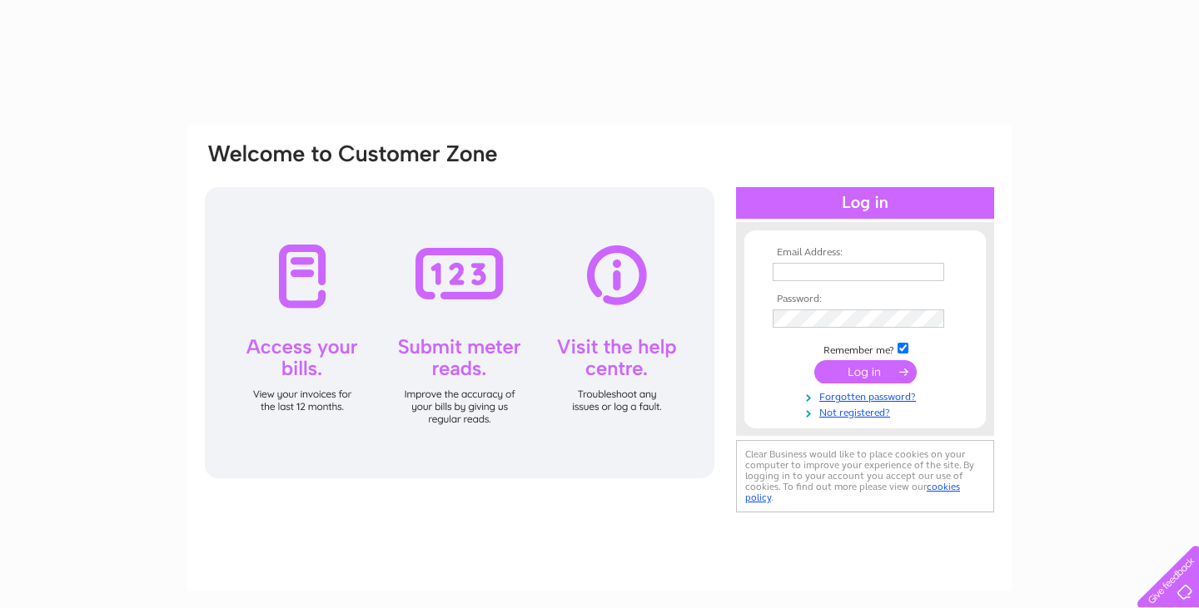 The width and height of the screenshot is (1199, 608). What do you see at coordinates (867, 395) in the screenshot?
I see `a: Forgotten password?` at bounding box center [867, 395].